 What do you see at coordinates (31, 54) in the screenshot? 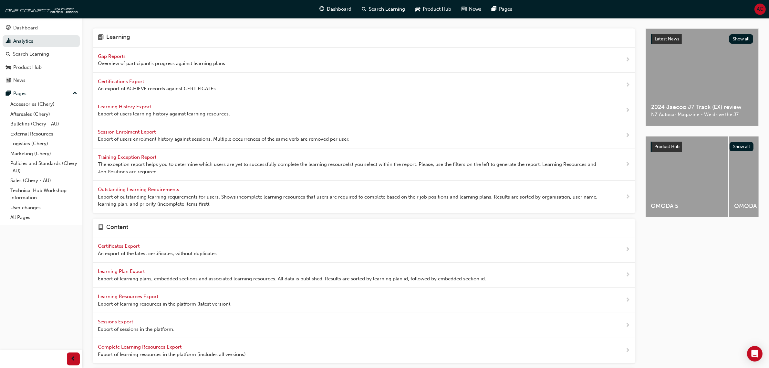
I see `div: Search Learning` at bounding box center [31, 54].